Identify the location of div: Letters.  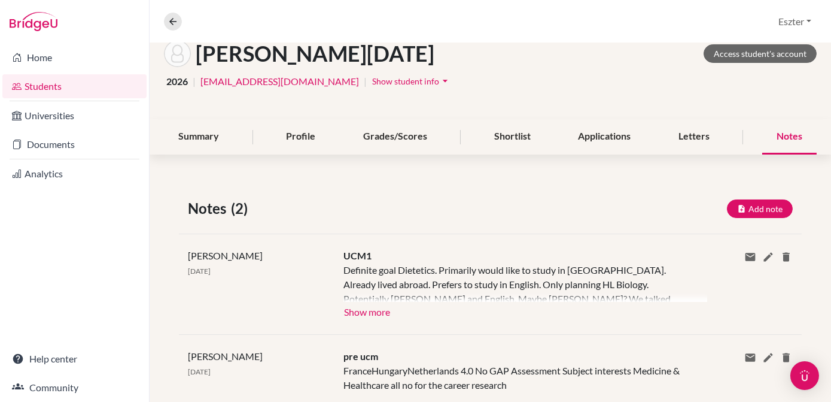
(694, 136).